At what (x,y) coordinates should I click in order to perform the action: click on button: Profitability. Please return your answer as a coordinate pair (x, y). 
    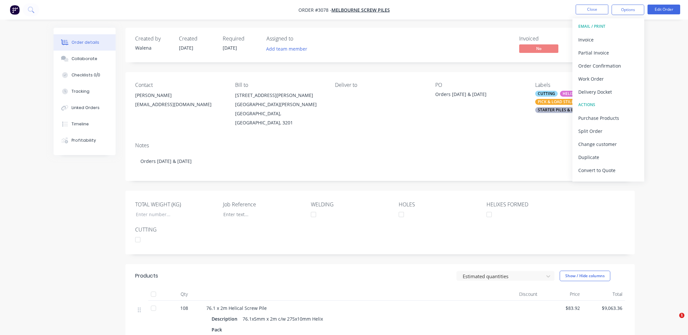
    Looking at the image, I should click on (85, 140).